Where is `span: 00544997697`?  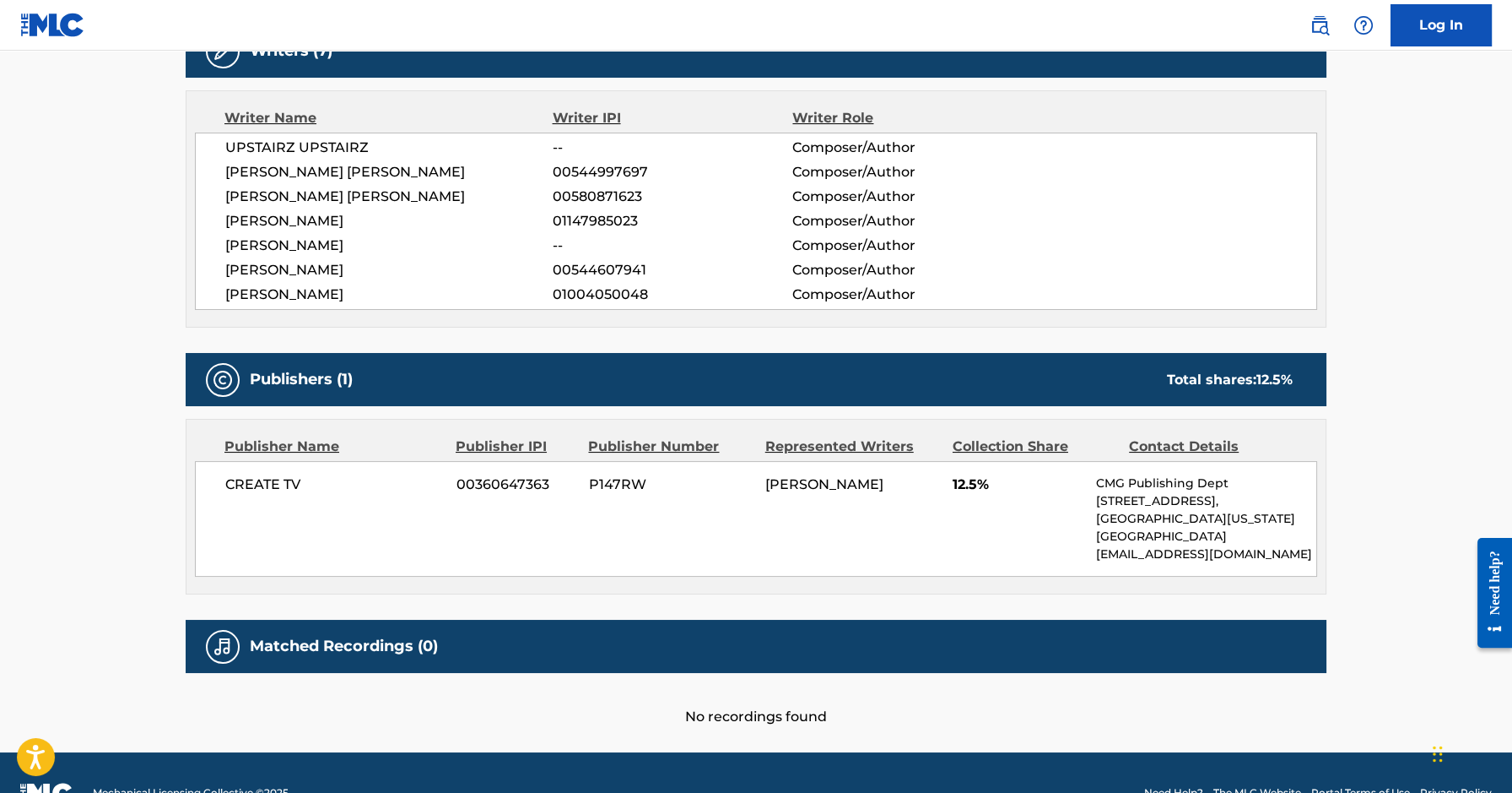 span: 00544997697 is located at coordinates (672, 172).